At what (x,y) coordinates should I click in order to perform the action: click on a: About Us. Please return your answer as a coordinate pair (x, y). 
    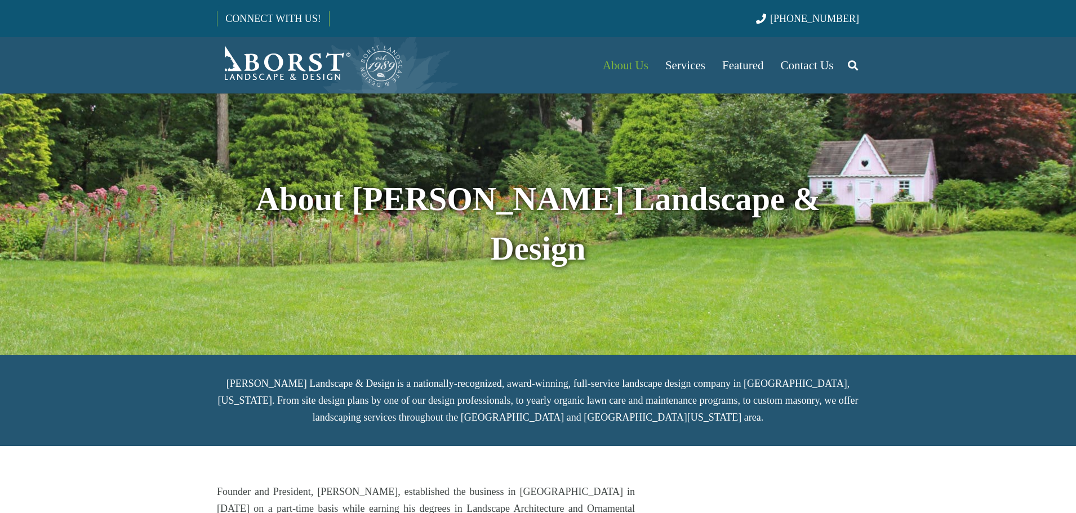
    Looking at the image, I should click on (625, 65).